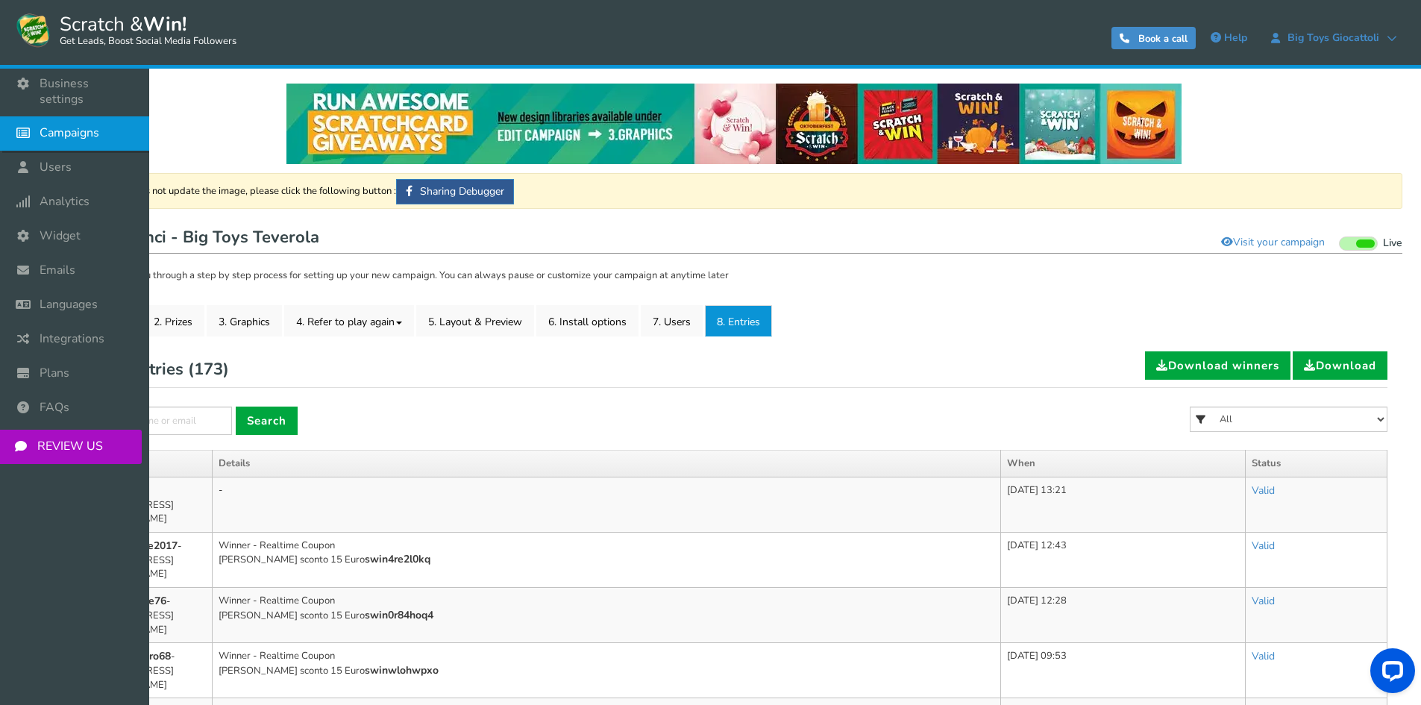 The height and width of the screenshot is (705, 1421). Describe the element at coordinates (1123, 464) in the screenshot. I see `th: When` at that location.